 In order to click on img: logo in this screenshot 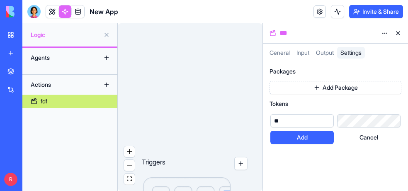, I will do `click(31, 12)`.